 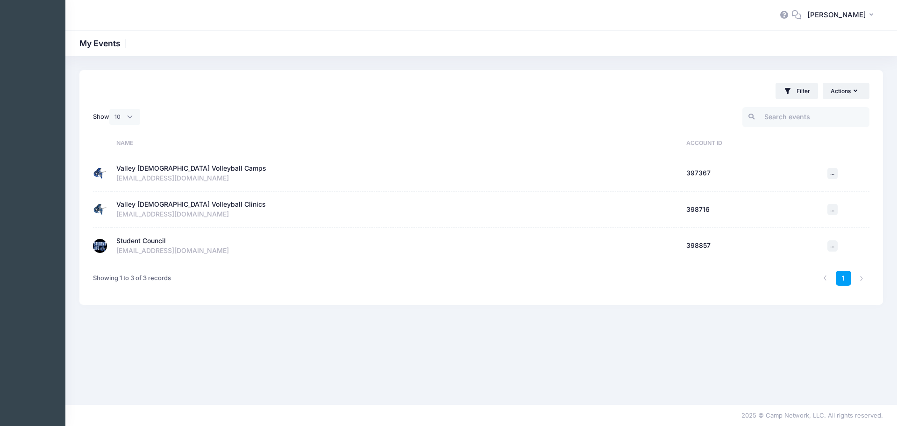 I want to click on div: Showing 1 to 3 of 3 records, so click(x=132, y=278).